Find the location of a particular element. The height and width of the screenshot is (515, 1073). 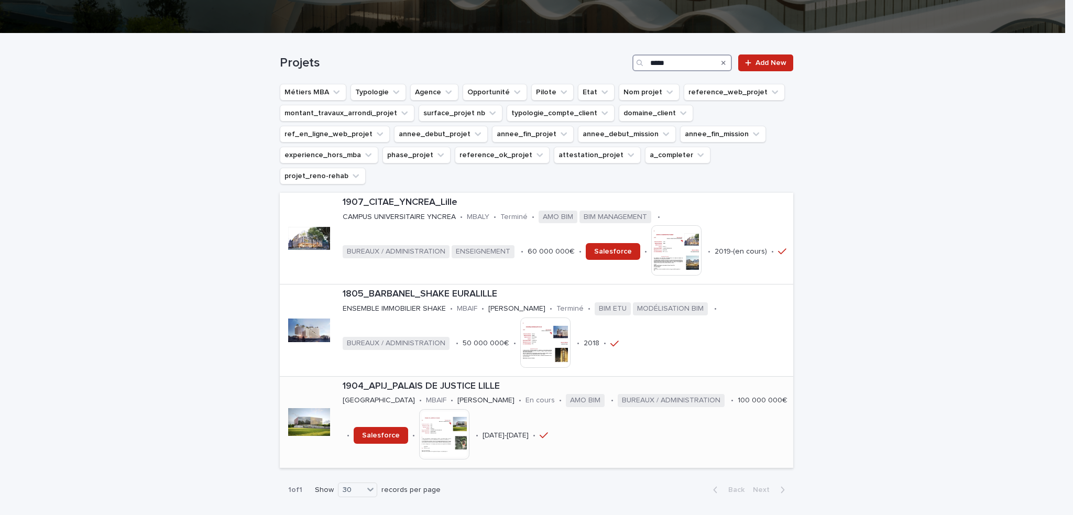

a: Add New is located at coordinates (765, 63).